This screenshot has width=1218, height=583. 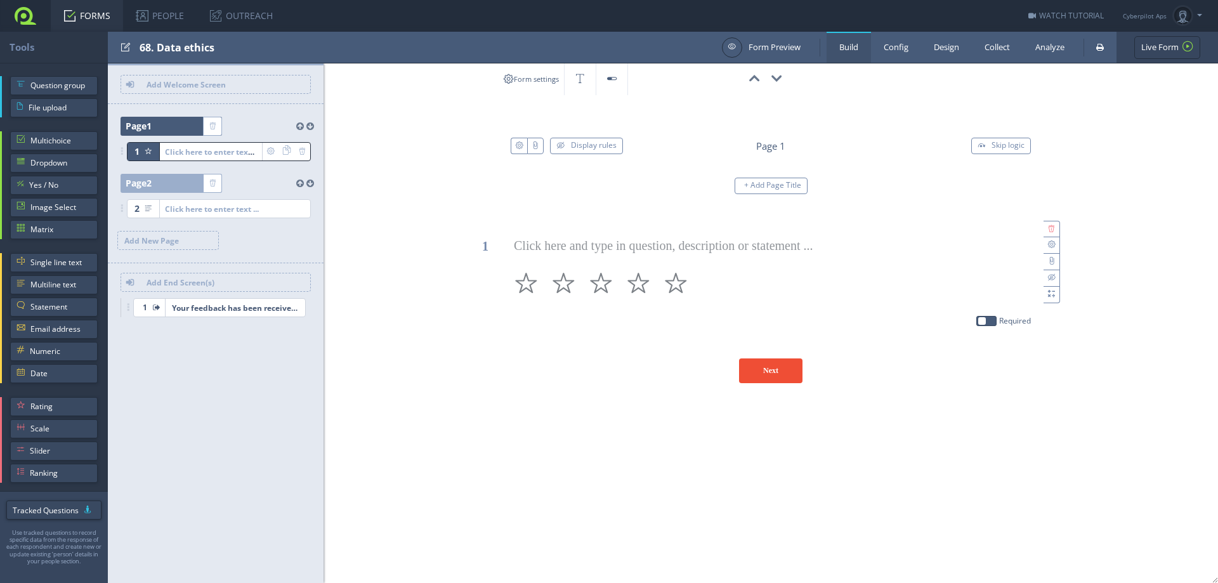 I want to click on a: Yes / No, so click(x=54, y=185).